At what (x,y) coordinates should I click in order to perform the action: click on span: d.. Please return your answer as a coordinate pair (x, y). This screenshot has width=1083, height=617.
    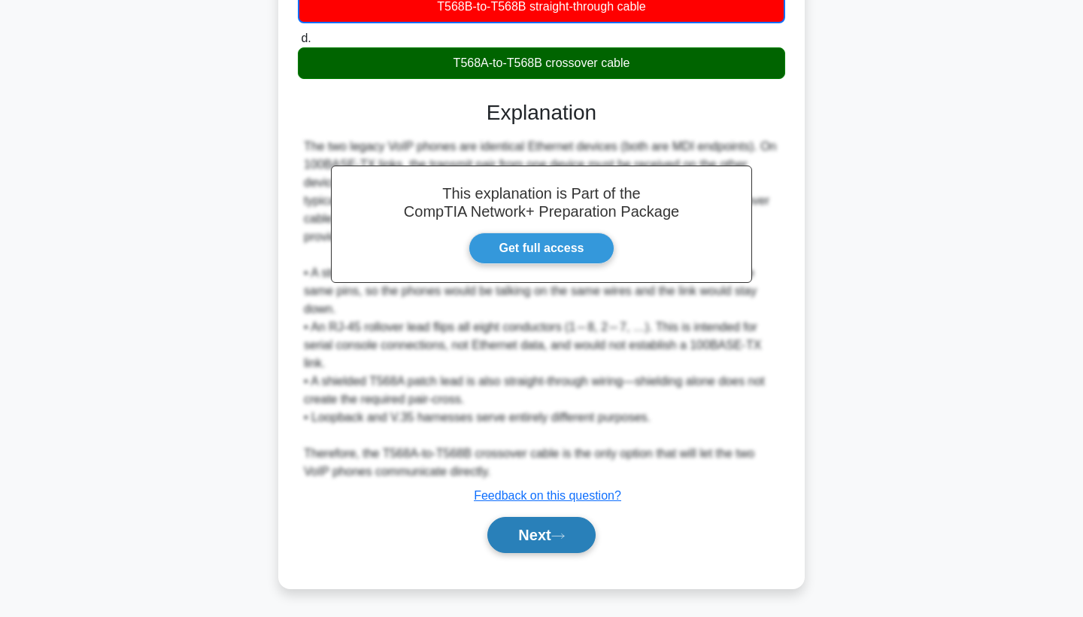
    Looking at the image, I should click on (305, 38).